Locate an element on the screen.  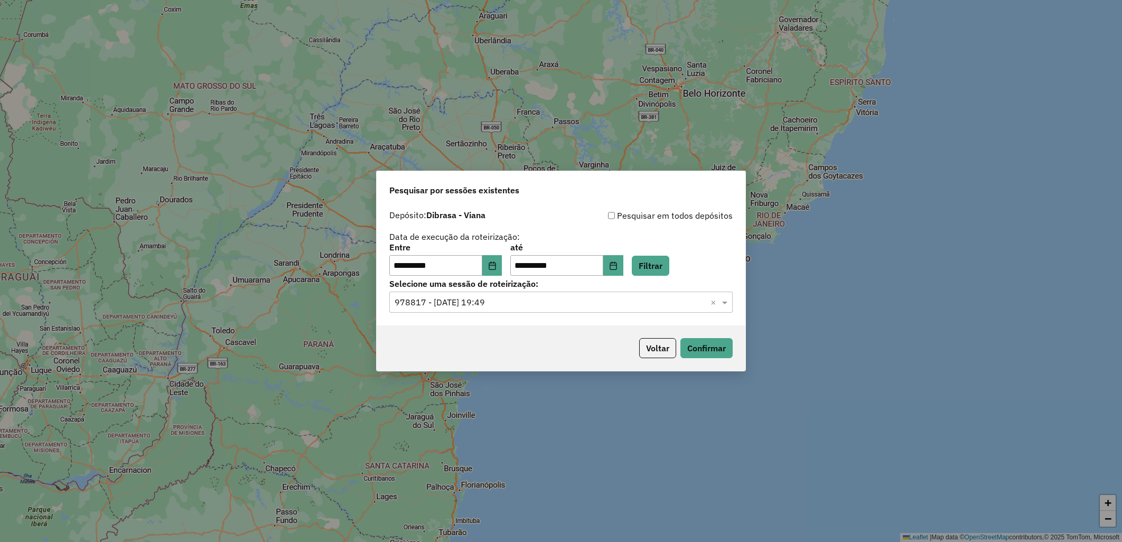
label: Depósito: is located at coordinates (437, 215).